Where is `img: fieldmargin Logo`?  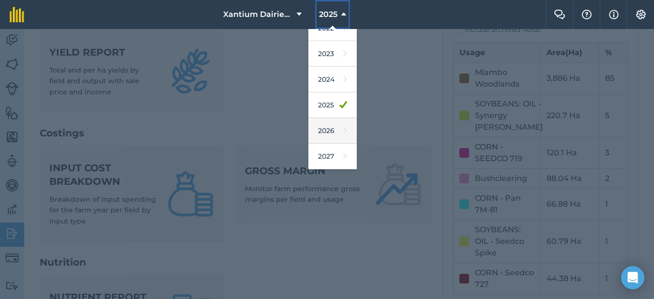 img: fieldmargin Logo is located at coordinates (17, 15).